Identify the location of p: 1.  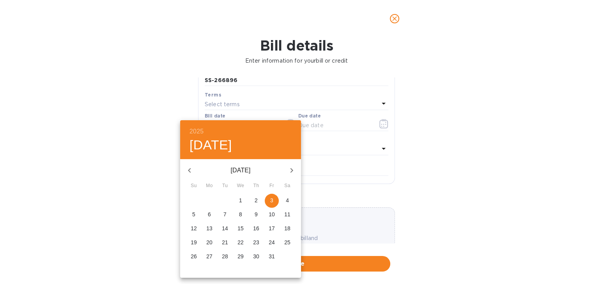
(240, 201).